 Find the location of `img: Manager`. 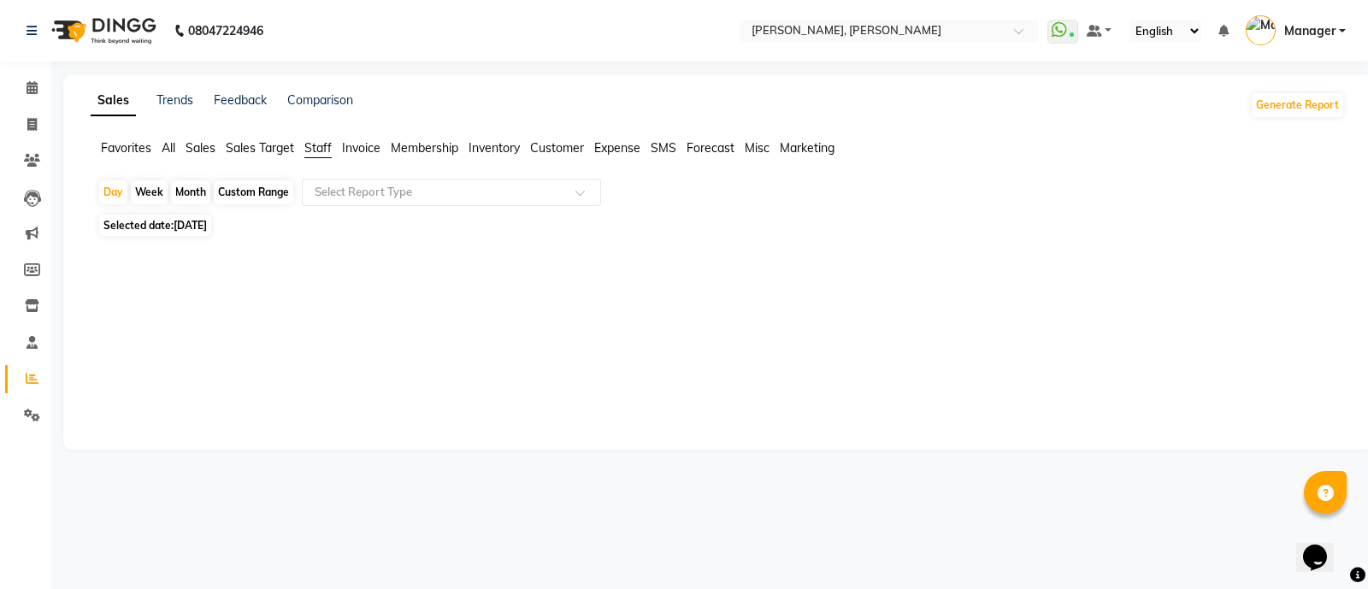

img: Manager is located at coordinates (1260, 30).